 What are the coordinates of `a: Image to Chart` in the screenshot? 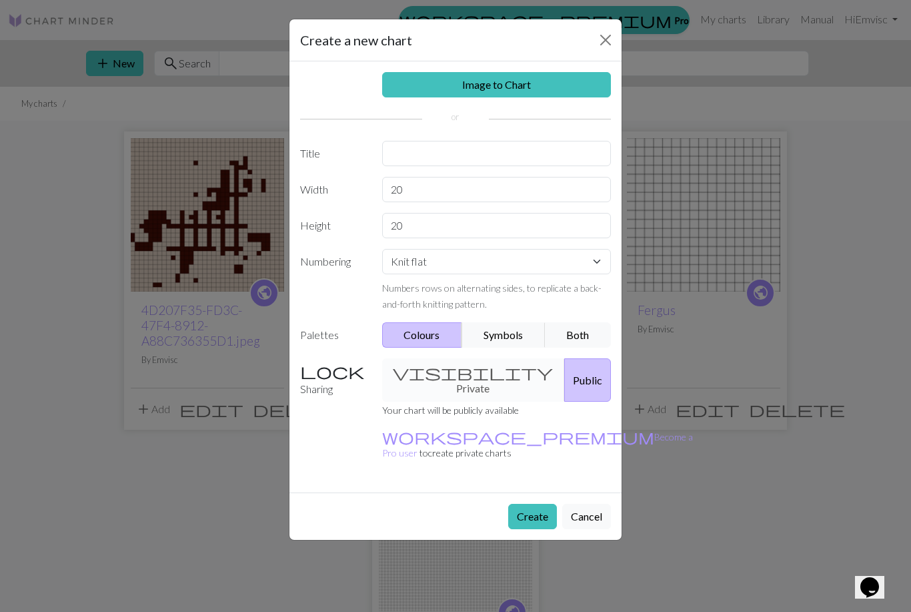 It's located at (497, 85).